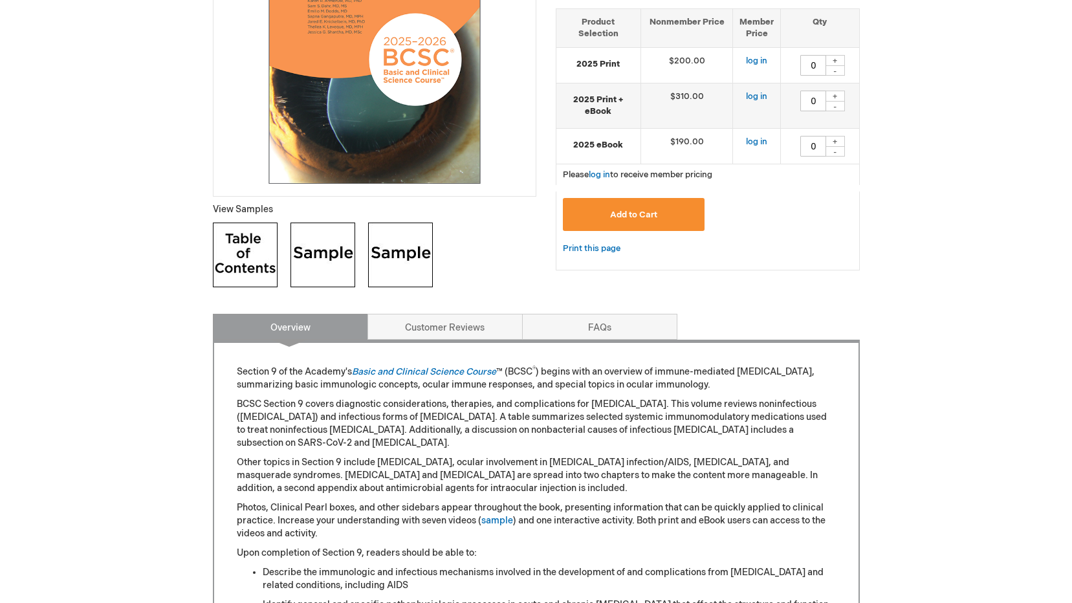 The width and height of the screenshot is (1072, 603). I want to click on th: Nonmember Price, so click(687, 28).